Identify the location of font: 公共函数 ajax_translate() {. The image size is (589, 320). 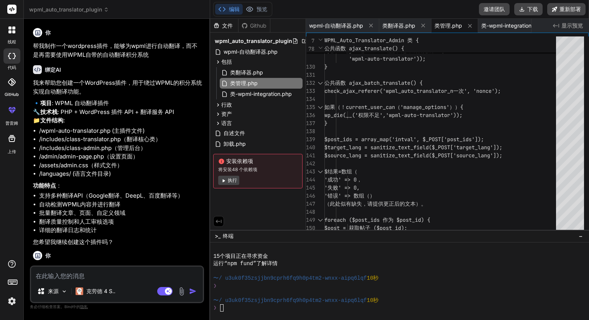
(365, 48).